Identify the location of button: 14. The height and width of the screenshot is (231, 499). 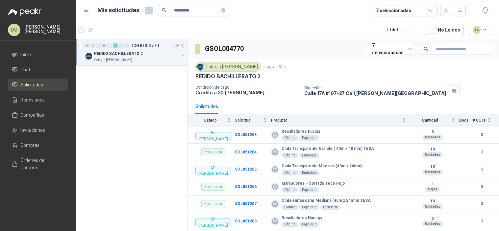
(480, 30).